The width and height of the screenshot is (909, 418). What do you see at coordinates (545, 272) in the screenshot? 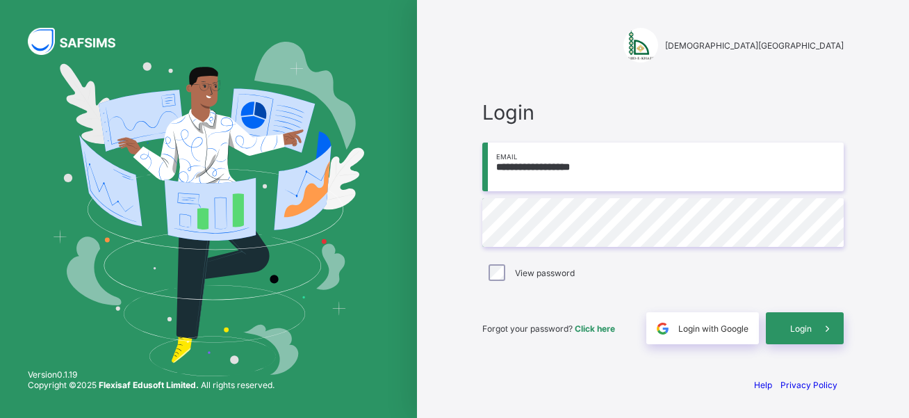
I see `label: View password` at bounding box center [545, 272].